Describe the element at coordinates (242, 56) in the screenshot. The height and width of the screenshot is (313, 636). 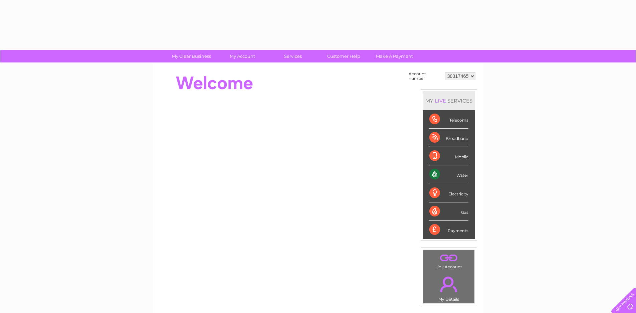
I see `a: My Account` at that location.